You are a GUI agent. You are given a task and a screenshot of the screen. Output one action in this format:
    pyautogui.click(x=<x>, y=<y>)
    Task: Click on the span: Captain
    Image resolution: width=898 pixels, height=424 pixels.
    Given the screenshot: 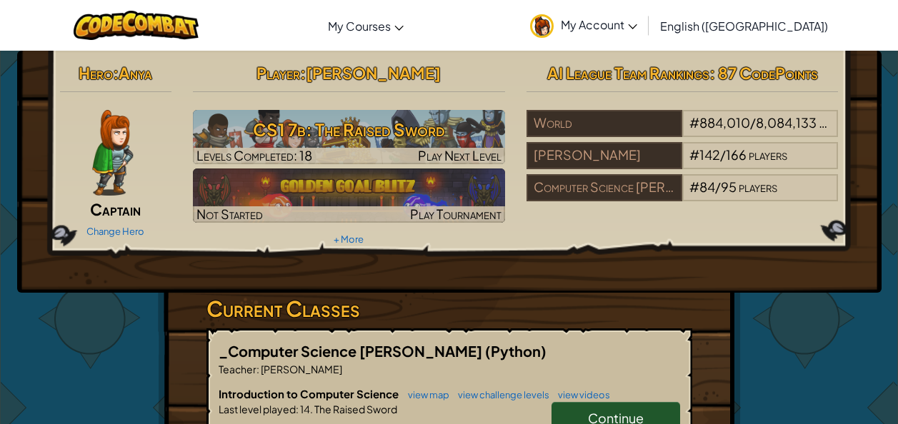 What is the action you would take?
    pyautogui.click(x=115, y=209)
    